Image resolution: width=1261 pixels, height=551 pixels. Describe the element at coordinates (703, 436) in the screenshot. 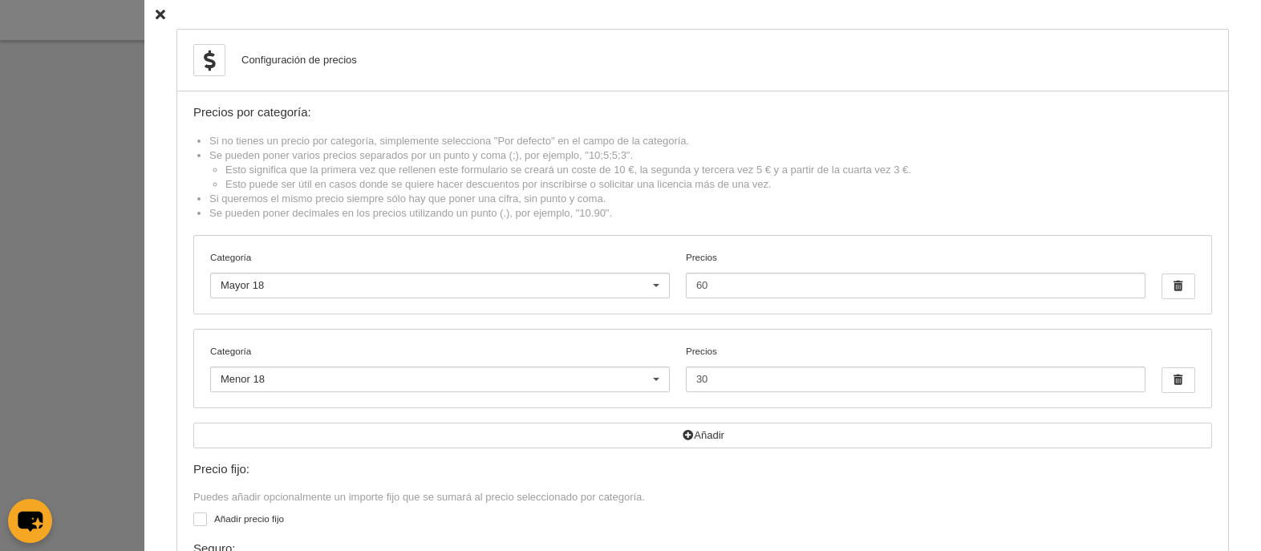

I see `button: Añadir` at that location.